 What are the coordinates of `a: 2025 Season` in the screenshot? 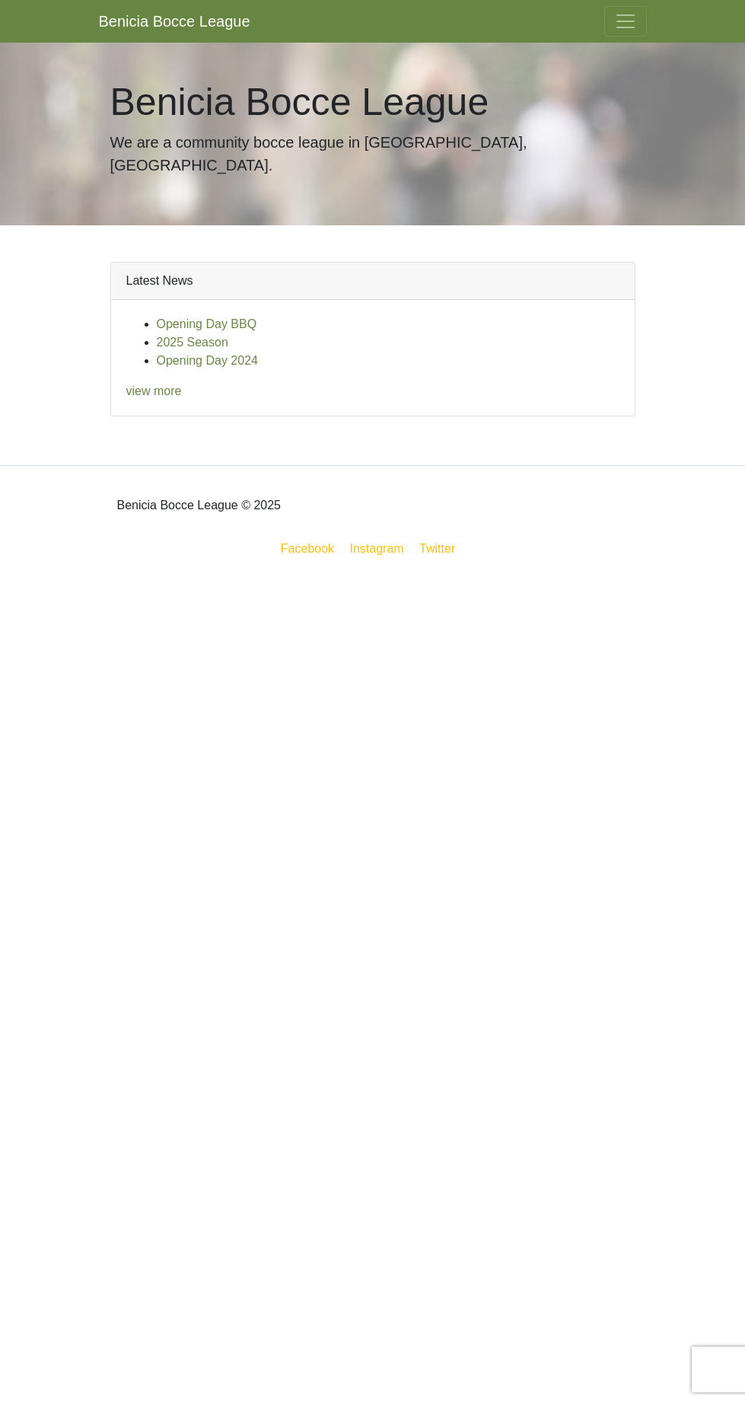 It's located at (193, 342).